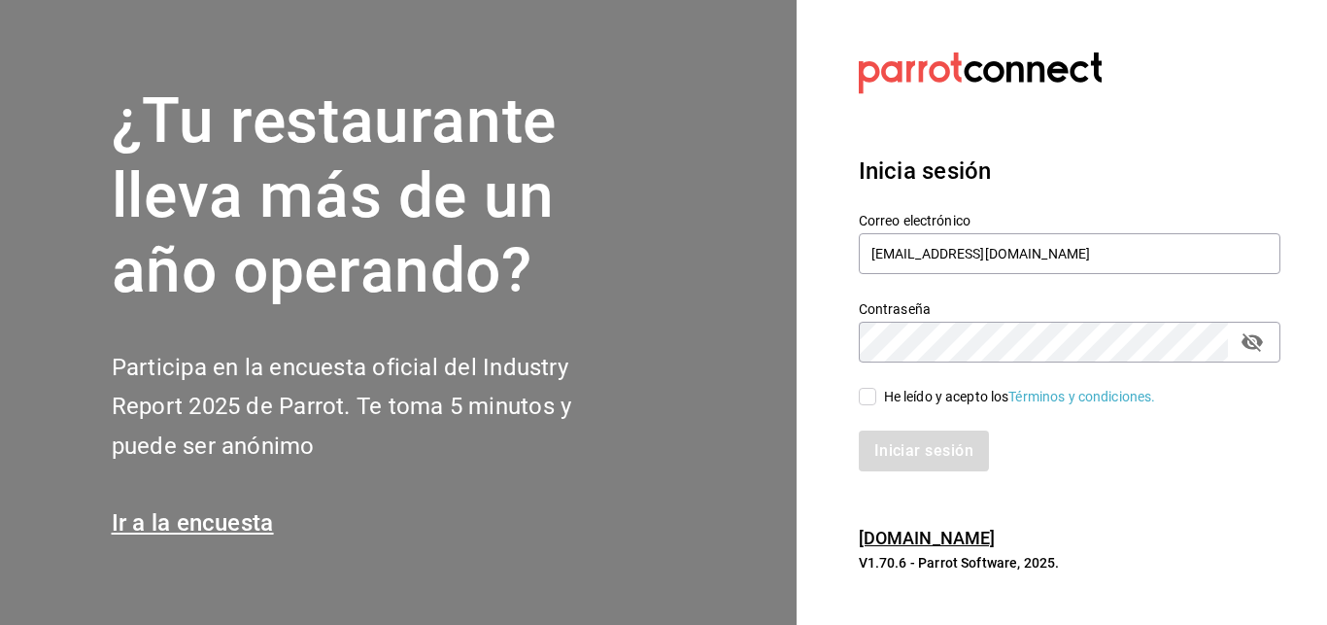 The image size is (1327, 625). What do you see at coordinates (374, 407) in the screenshot?
I see `h2: Participa en la encuesta oficial del Industry Report 2025 de Parrot. Te toma 5 minutos y puede se...` at bounding box center [374, 407].